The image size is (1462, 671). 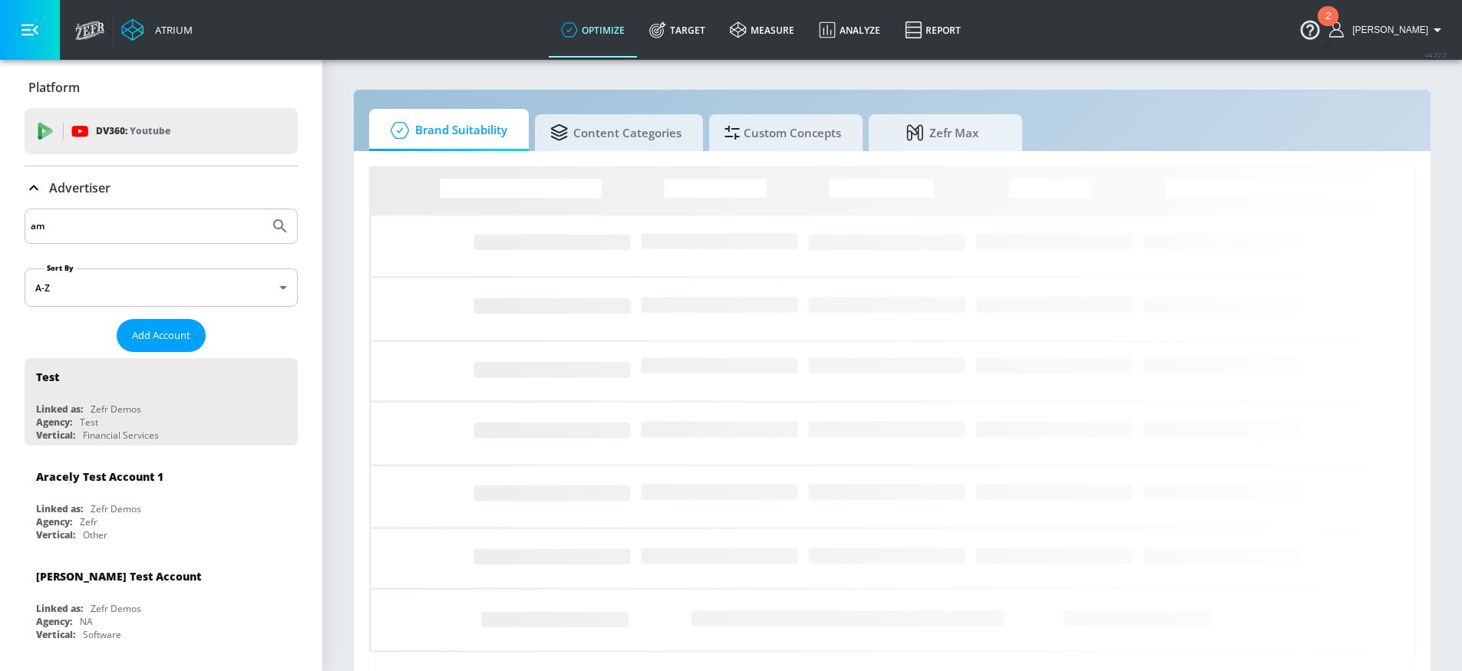 What do you see at coordinates (942, 133) in the screenshot?
I see `span: Zefr Max` at bounding box center [942, 133].